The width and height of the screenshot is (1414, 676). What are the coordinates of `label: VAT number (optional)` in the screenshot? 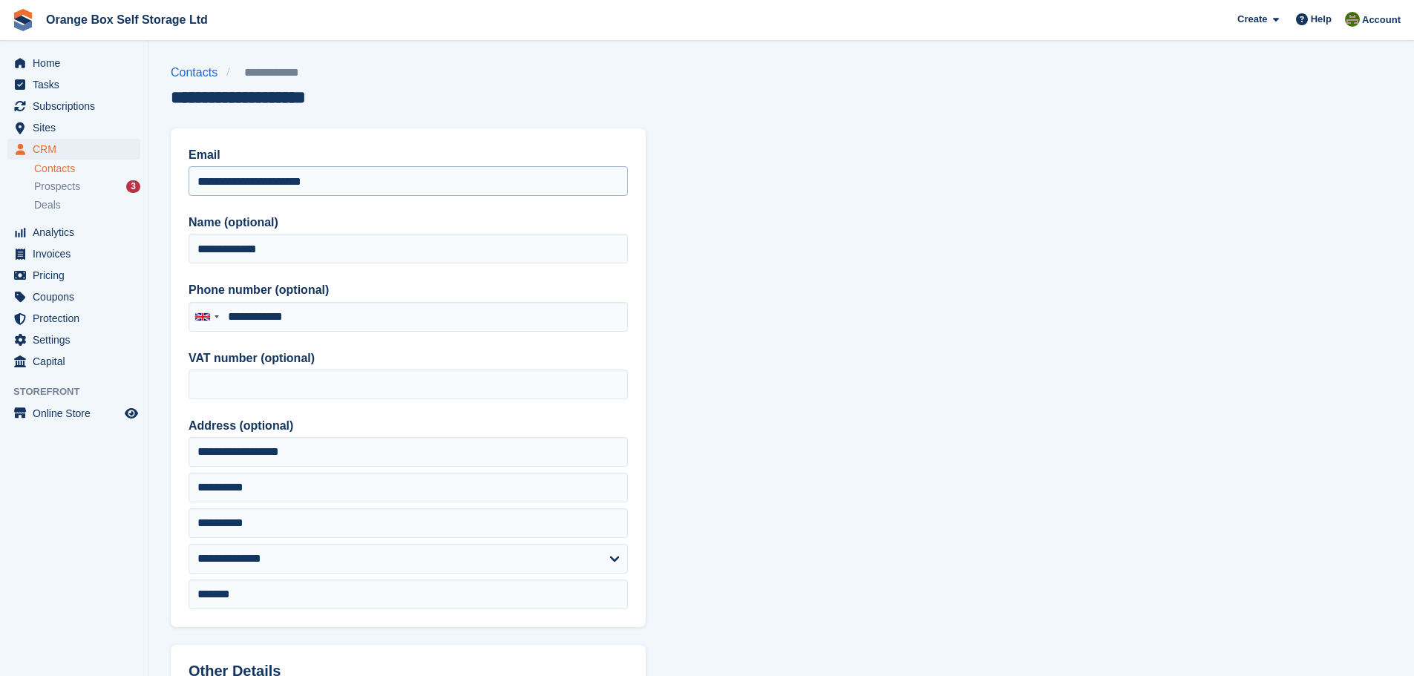 It's located at (408, 358).